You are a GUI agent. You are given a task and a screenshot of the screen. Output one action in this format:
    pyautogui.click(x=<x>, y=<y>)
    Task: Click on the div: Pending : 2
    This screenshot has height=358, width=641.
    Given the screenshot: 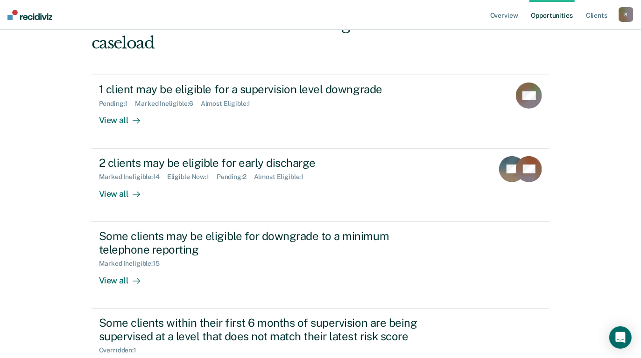 What is the action you would take?
    pyautogui.click(x=235, y=177)
    